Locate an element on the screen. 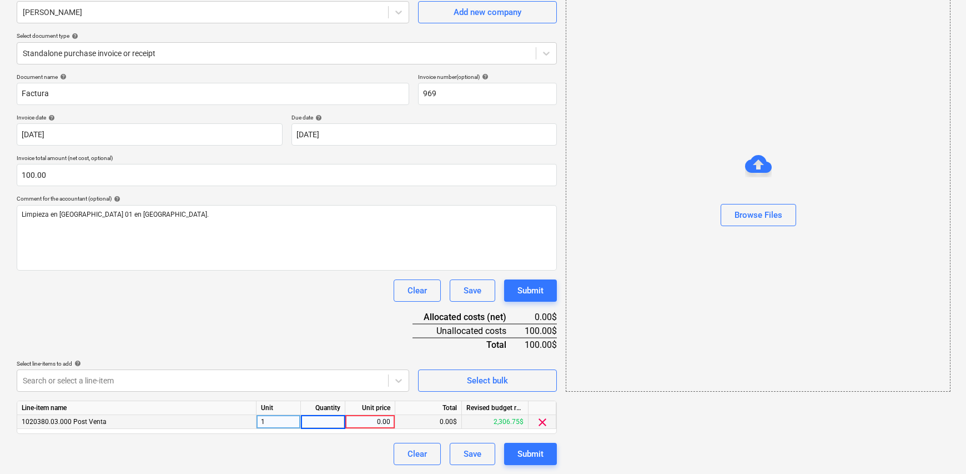 This screenshot has height=474, width=966. p: Invoice total amount (net cost, optional) is located at coordinates (287, 159).